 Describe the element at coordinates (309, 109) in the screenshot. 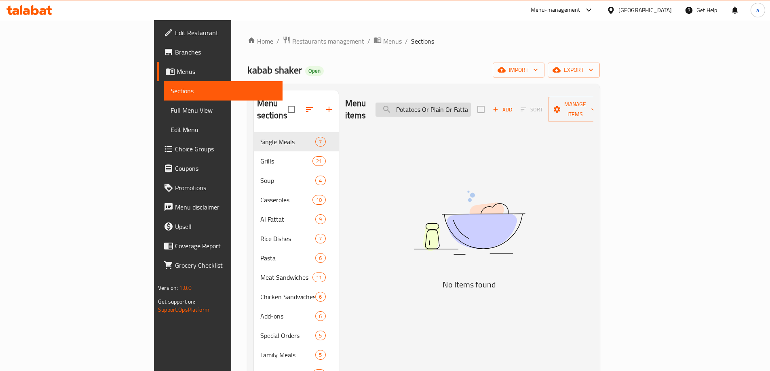

I see `span: Sort sections` at that location.